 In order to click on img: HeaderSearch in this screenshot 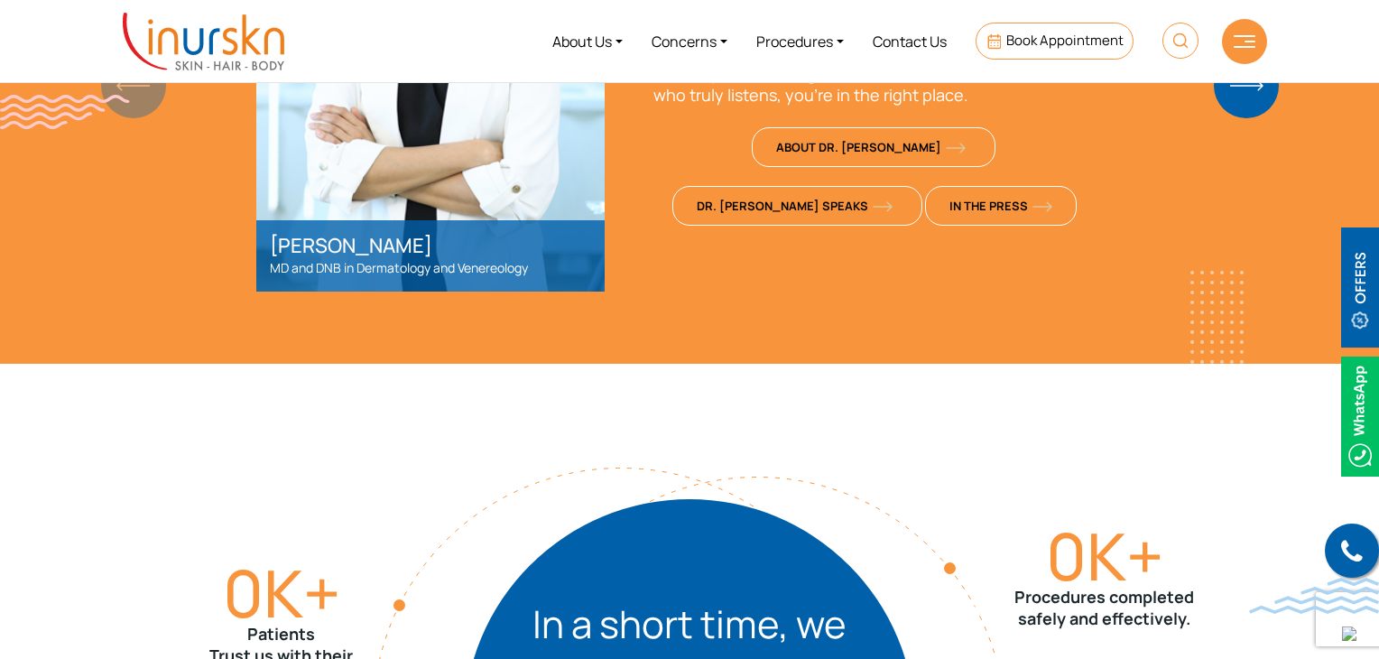, I will do `click(1181, 41)`.